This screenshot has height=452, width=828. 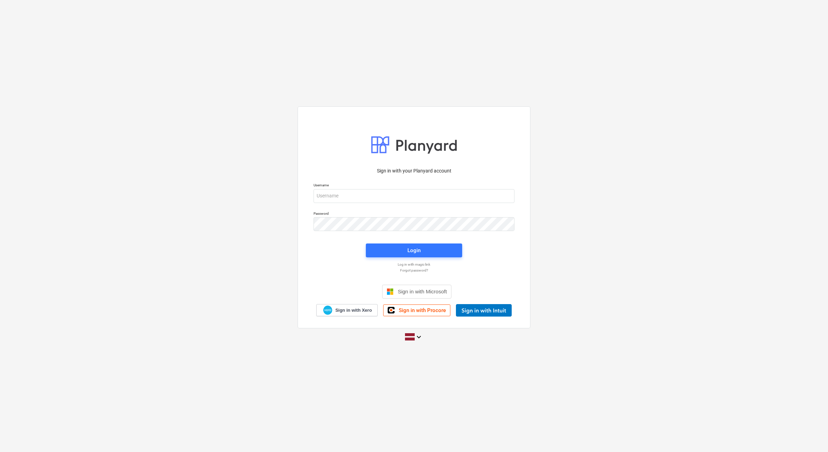 I want to click on p: Password, so click(x=414, y=214).